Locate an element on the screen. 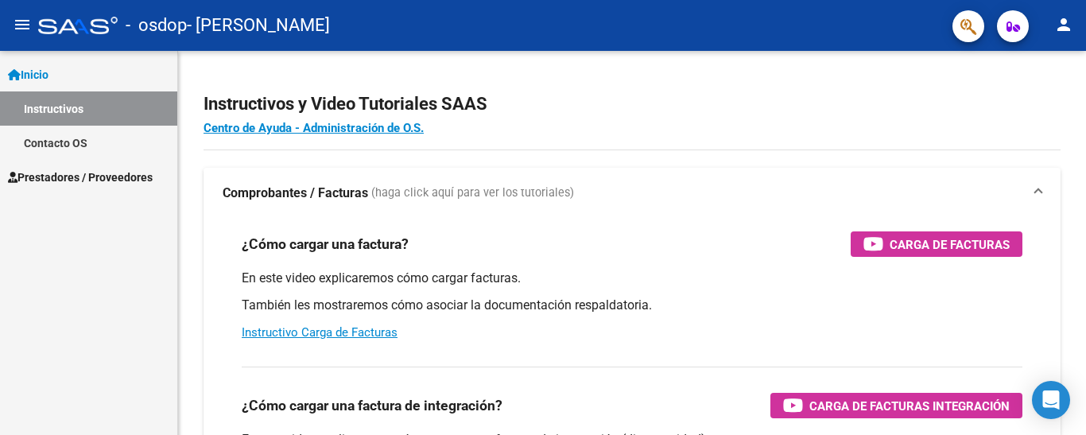 This screenshot has width=1086, height=435. div: Open Intercom Messenger is located at coordinates (1051, 400).